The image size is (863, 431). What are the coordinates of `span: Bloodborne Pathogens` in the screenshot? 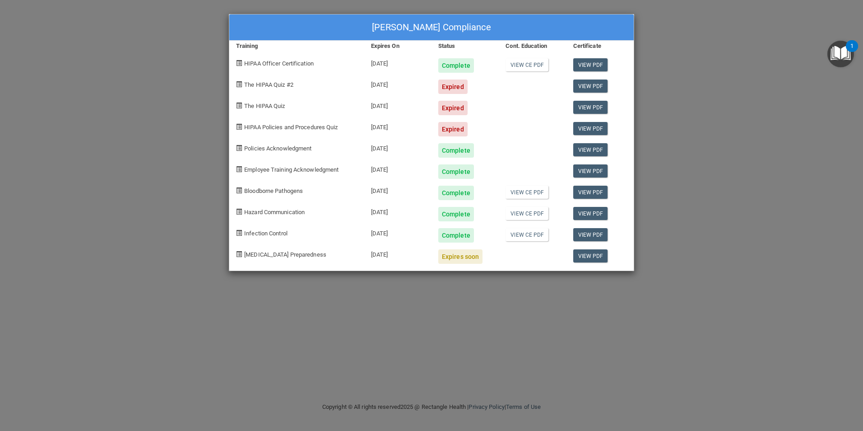 It's located at (274, 190).